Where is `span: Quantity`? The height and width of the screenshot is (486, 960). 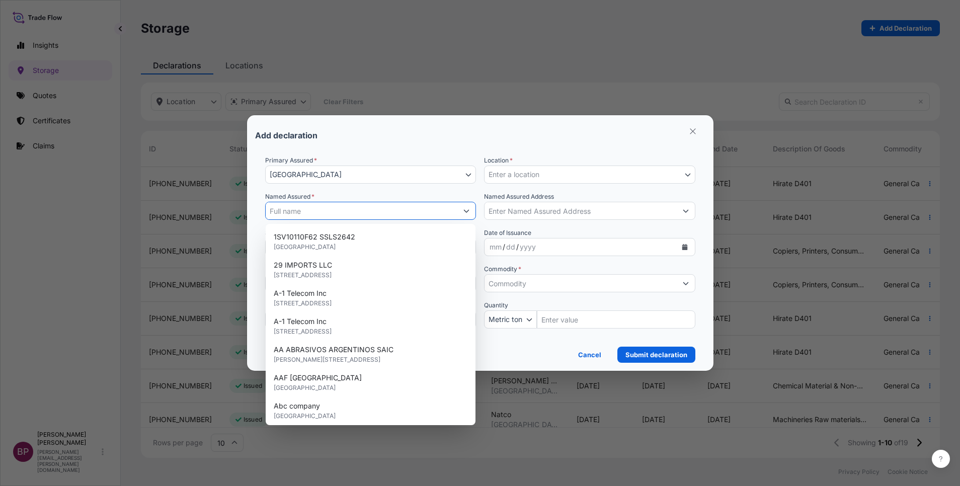
span: Quantity is located at coordinates (496, 305).